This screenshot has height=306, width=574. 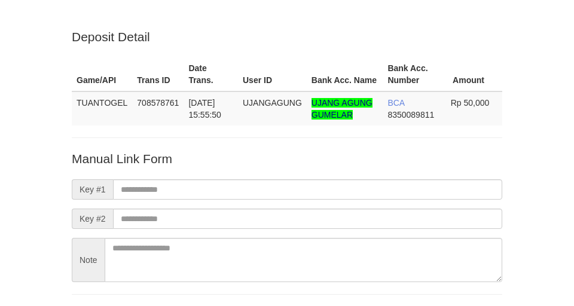 What do you see at coordinates (287, 158) in the screenshot?
I see `p: Manual Link Form` at bounding box center [287, 158].